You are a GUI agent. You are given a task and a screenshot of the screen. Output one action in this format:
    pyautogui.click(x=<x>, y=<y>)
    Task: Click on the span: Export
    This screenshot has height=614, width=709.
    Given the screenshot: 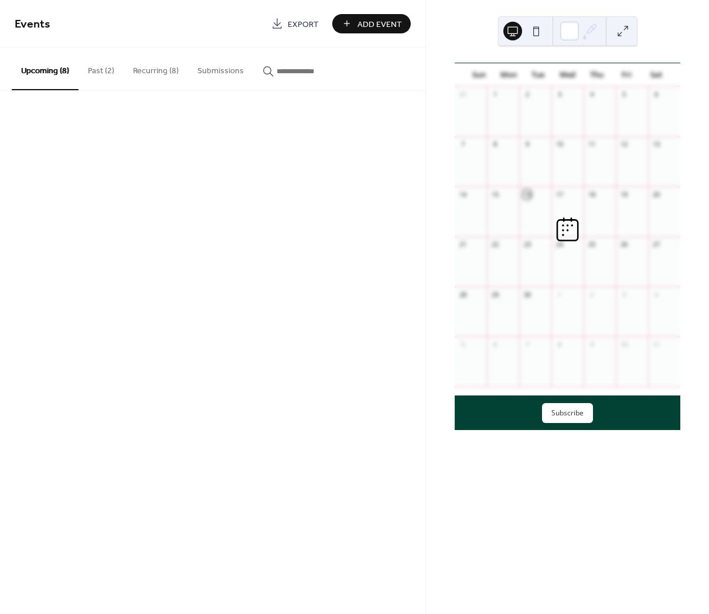 What is the action you would take?
    pyautogui.click(x=303, y=24)
    